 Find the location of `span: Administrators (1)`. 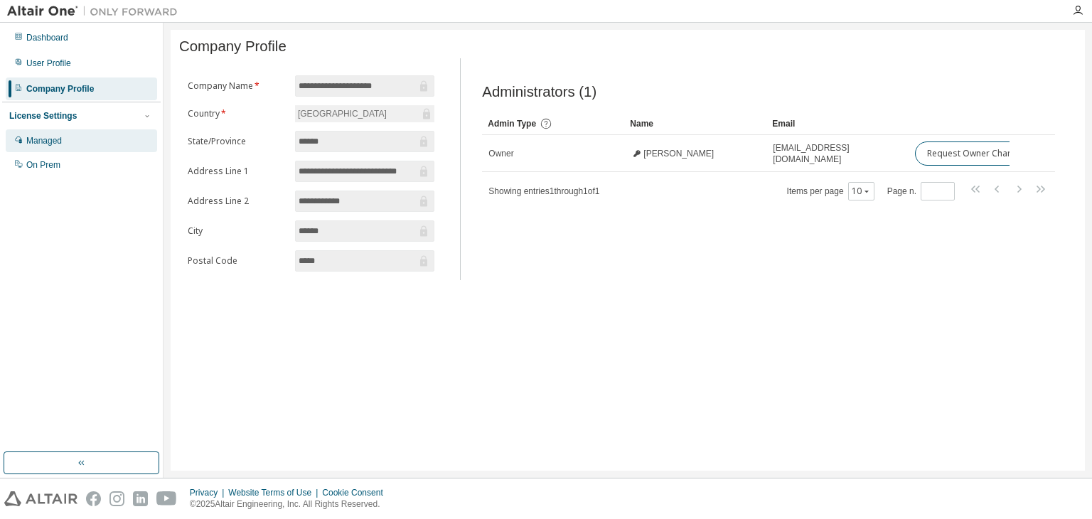

span: Administrators (1) is located at coordinates (539, 92).